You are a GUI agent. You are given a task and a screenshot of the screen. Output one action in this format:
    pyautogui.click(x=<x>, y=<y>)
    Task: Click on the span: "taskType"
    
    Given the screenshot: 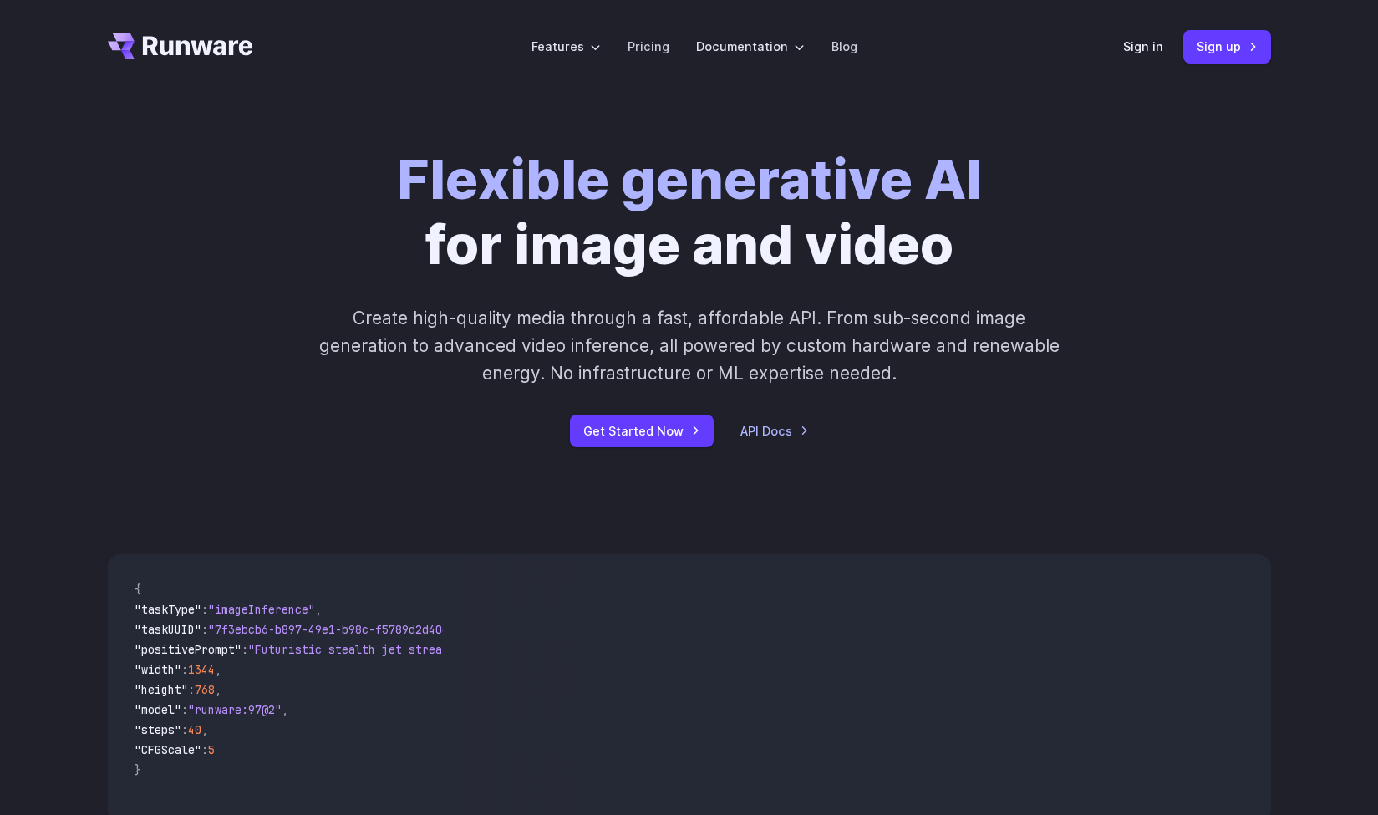 What is the action you would take?
    pyautogui.click(x=168, y=609)
    